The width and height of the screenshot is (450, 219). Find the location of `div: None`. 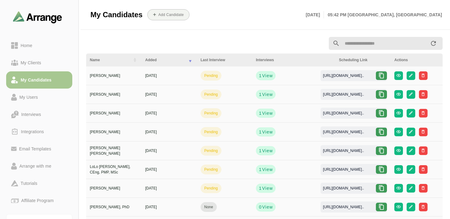

div: None is located at coordinates (209, 207).